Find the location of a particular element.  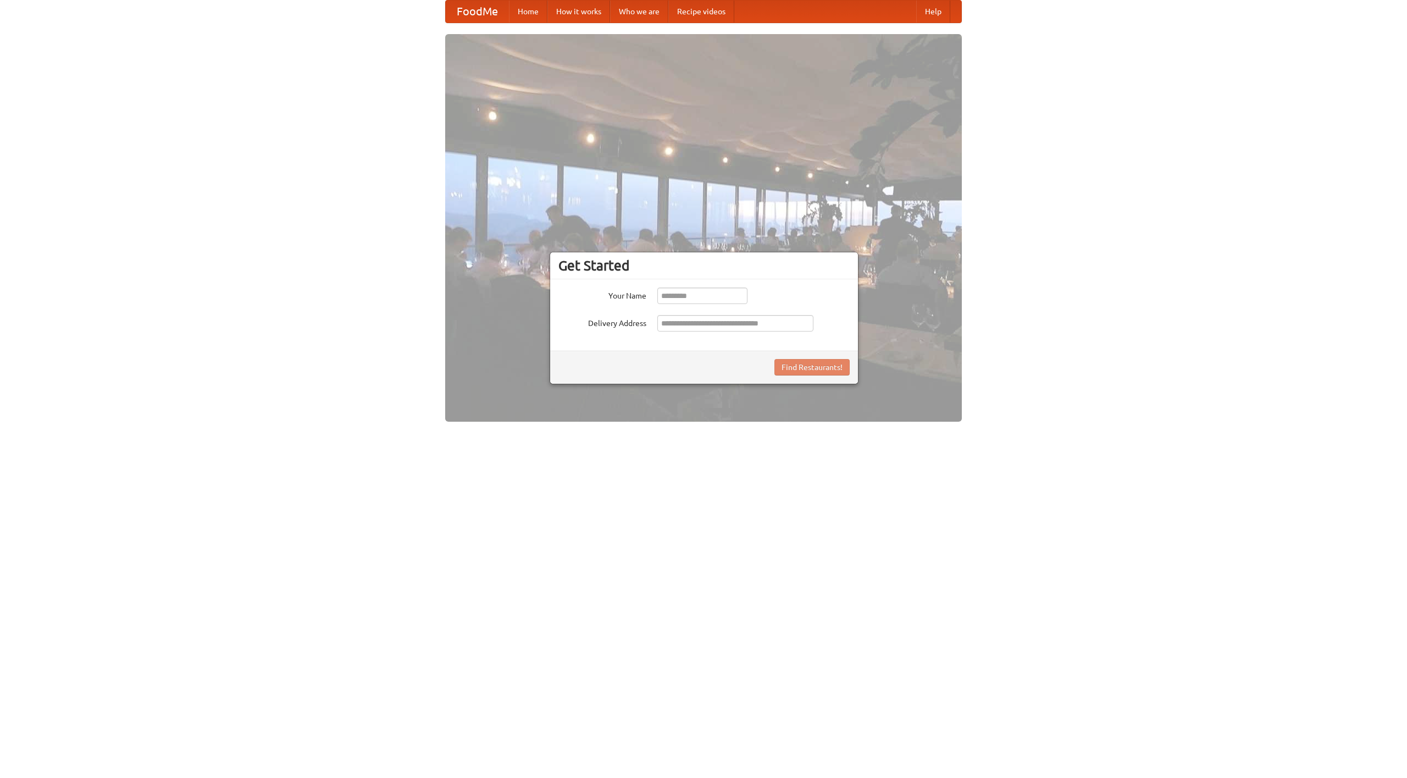

a: Home is located at coordinates (528, 12).